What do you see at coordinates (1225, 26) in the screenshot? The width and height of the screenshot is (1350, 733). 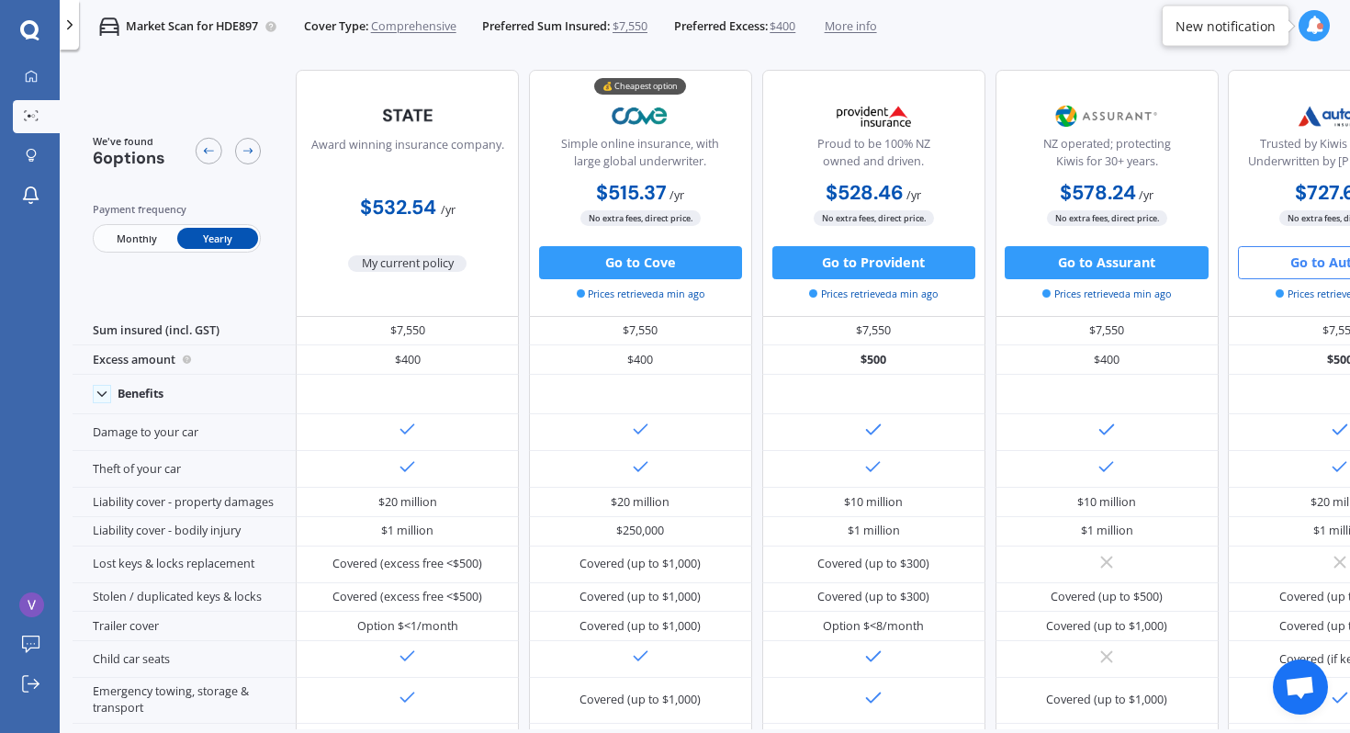 I see `div: New notification` at bounding box center [1225, 26].